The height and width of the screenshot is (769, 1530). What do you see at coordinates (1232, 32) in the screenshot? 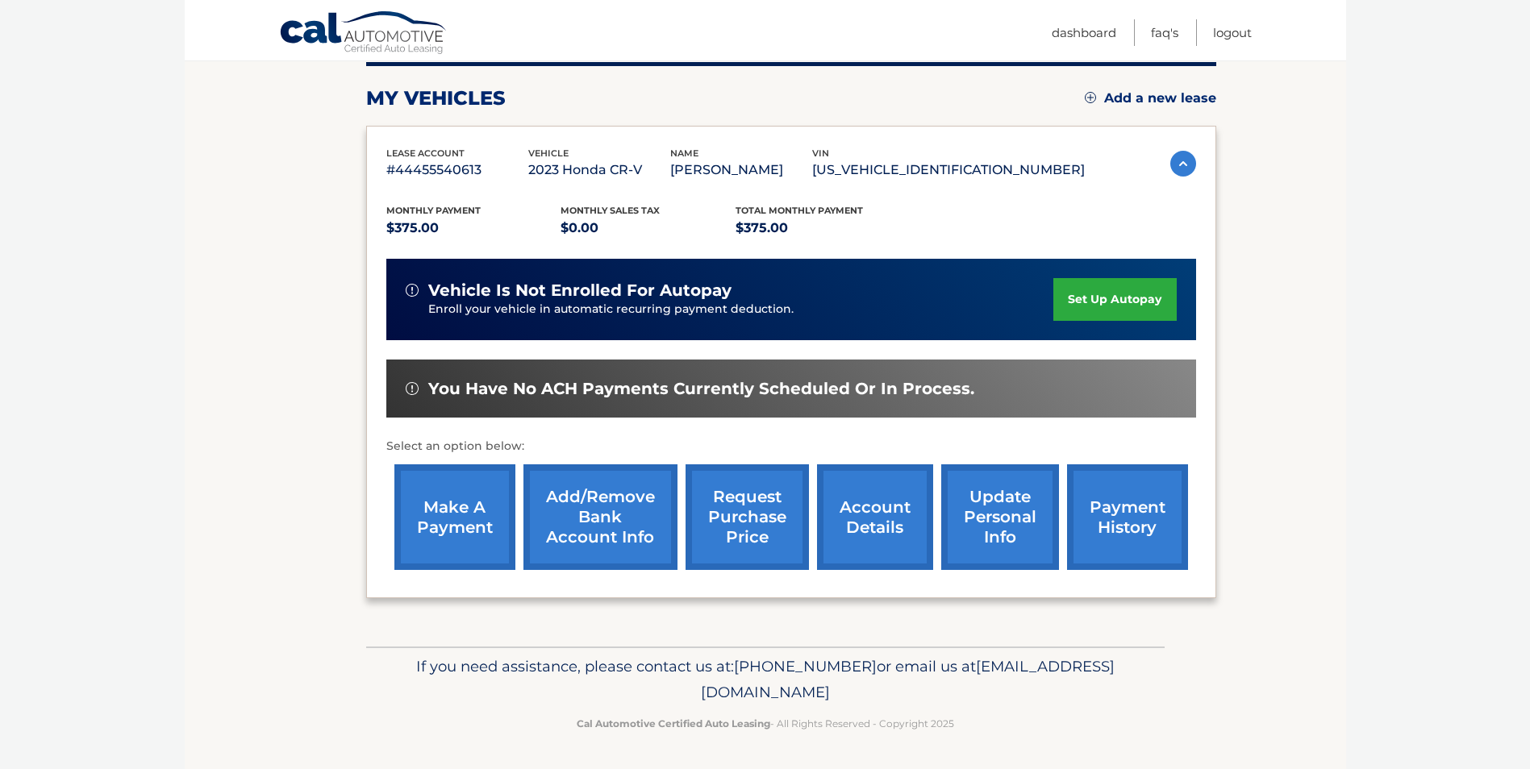
I see `a: Logout` at bounding box center [1232, 32].